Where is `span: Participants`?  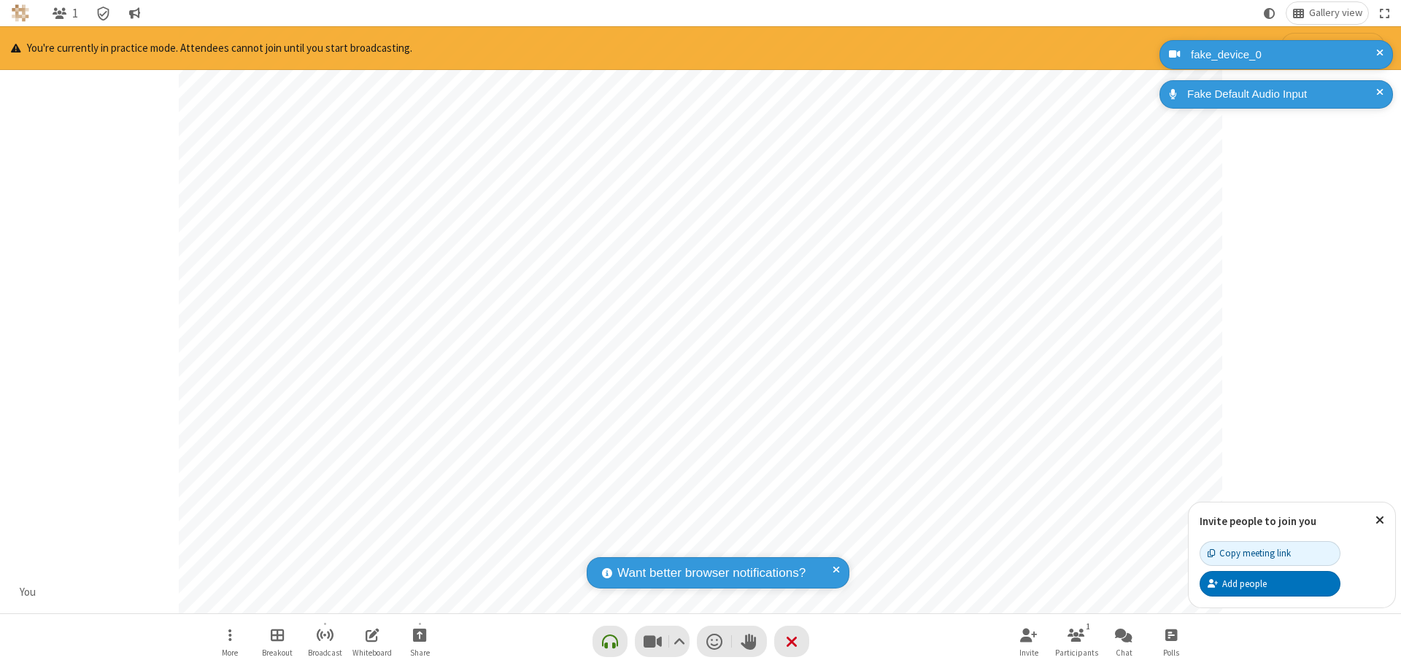 span: Participants is located at coordinates (1076, 653).